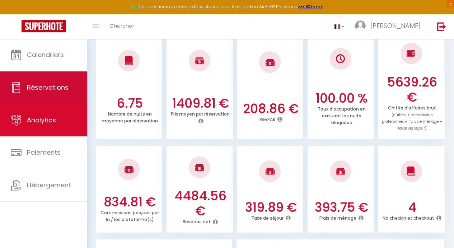 The image size is (454, 248). I want to click on h3: 6.75, so click(130, 103).